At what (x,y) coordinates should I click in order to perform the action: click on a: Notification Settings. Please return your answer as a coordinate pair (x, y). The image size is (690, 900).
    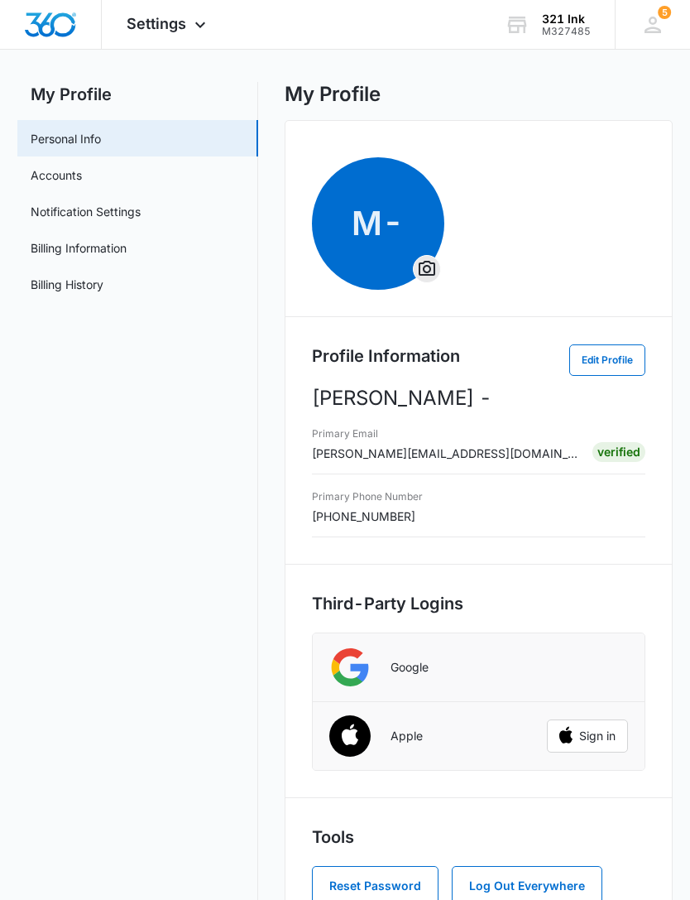
    Looking at the image, I should click on (85, 211).